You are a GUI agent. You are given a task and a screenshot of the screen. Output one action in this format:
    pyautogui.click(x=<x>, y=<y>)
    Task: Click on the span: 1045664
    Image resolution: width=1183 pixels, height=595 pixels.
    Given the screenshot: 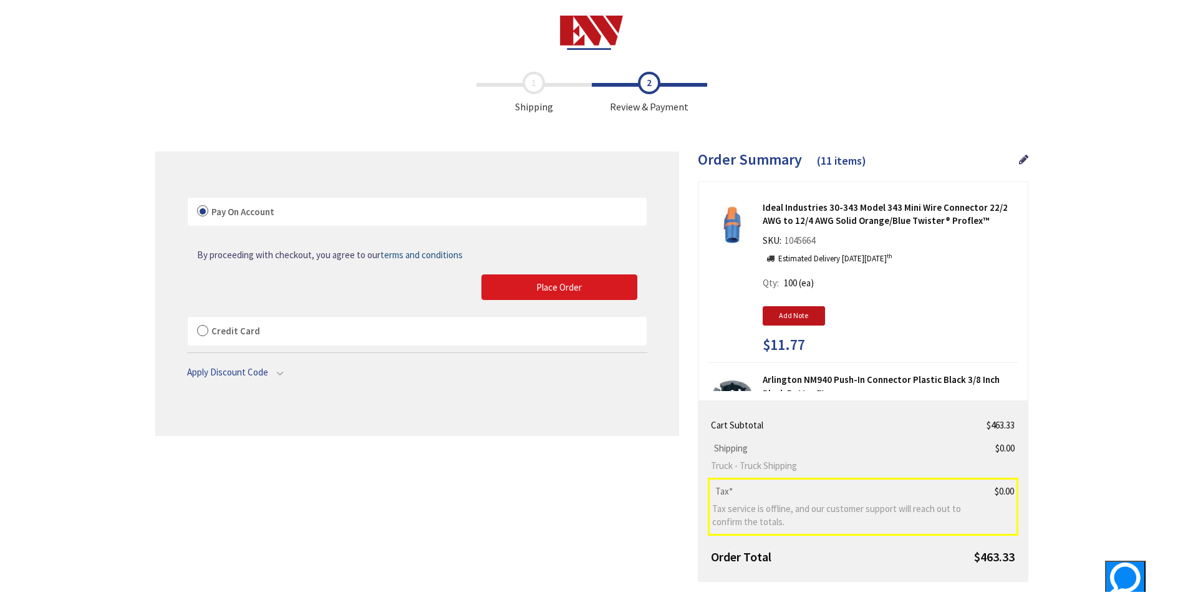 What is the action you would take?
    pyautogui.click(x=800, y=240)
    